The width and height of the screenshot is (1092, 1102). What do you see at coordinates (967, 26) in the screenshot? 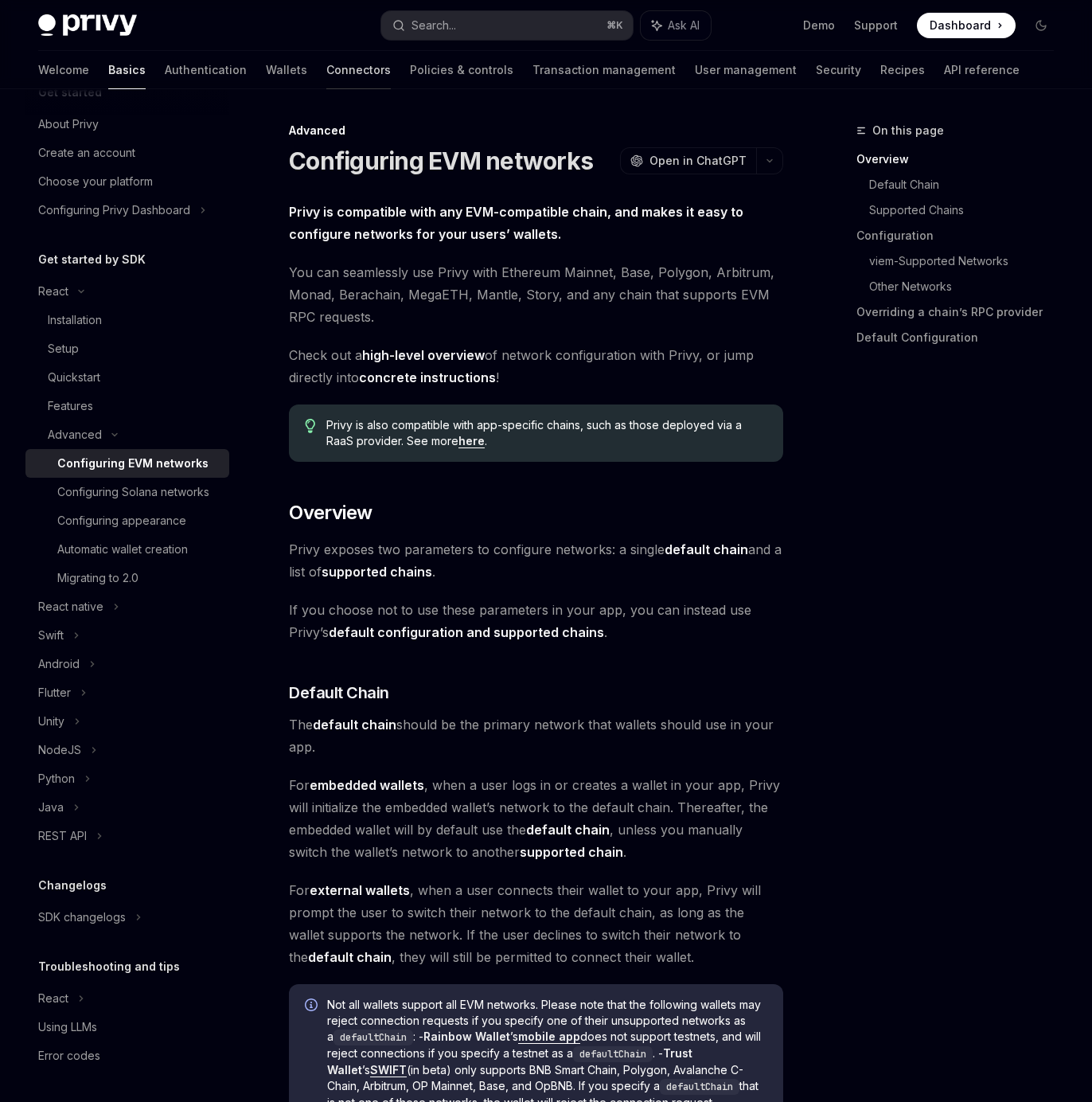
I see `a: Dashboard` at bounding box center [967, 26].